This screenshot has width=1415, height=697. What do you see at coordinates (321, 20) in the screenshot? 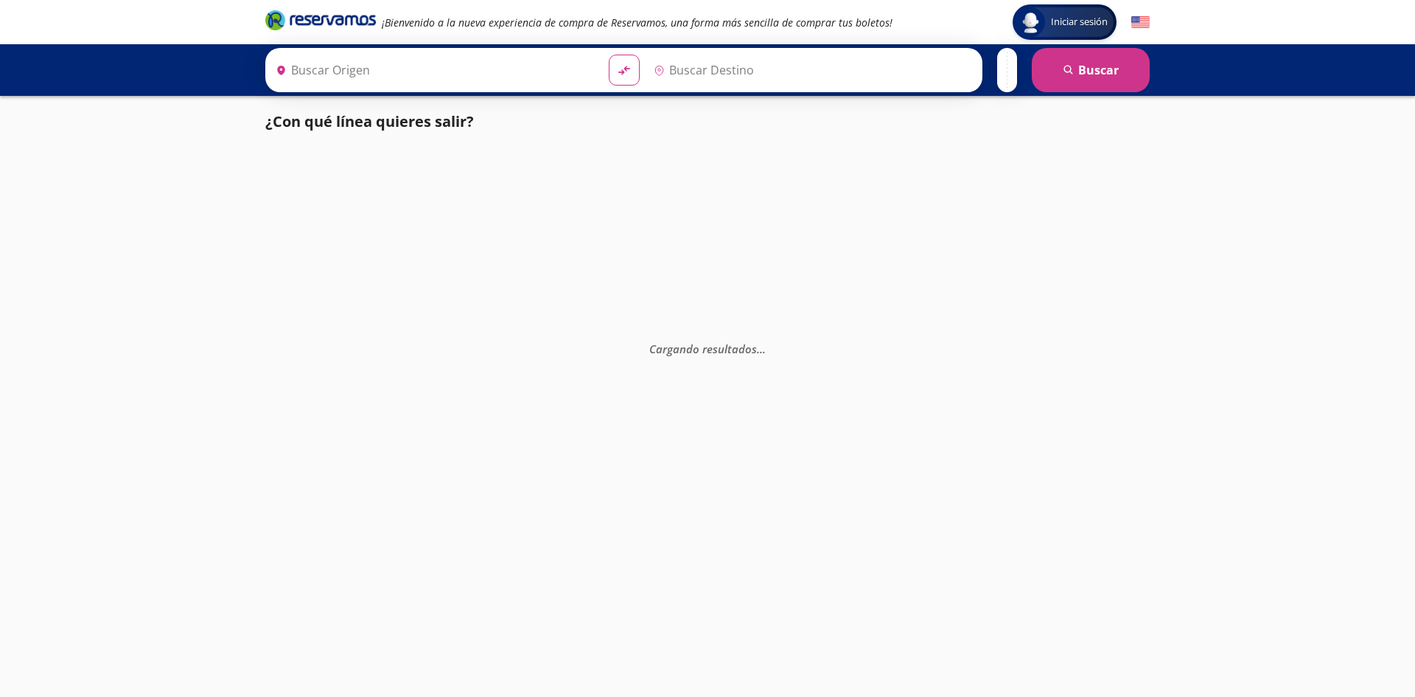
I see `i: Brand Logo` at bounding box center [321, 20].